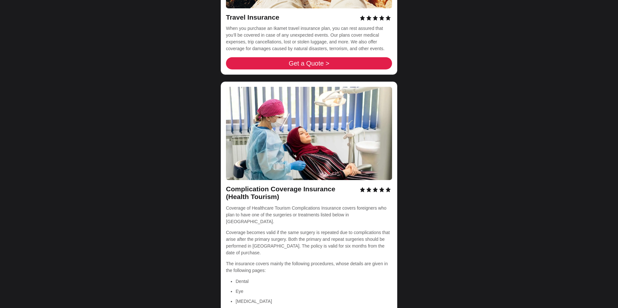 Image resolution: width=618 pixels, height=308 pixels. Describe the element at coordinates (305, 38) in the screenshot. I see `span: When you purchase an Ikamet travel insurance plan, you can rest assured that you’ll be covered in...` at that location.